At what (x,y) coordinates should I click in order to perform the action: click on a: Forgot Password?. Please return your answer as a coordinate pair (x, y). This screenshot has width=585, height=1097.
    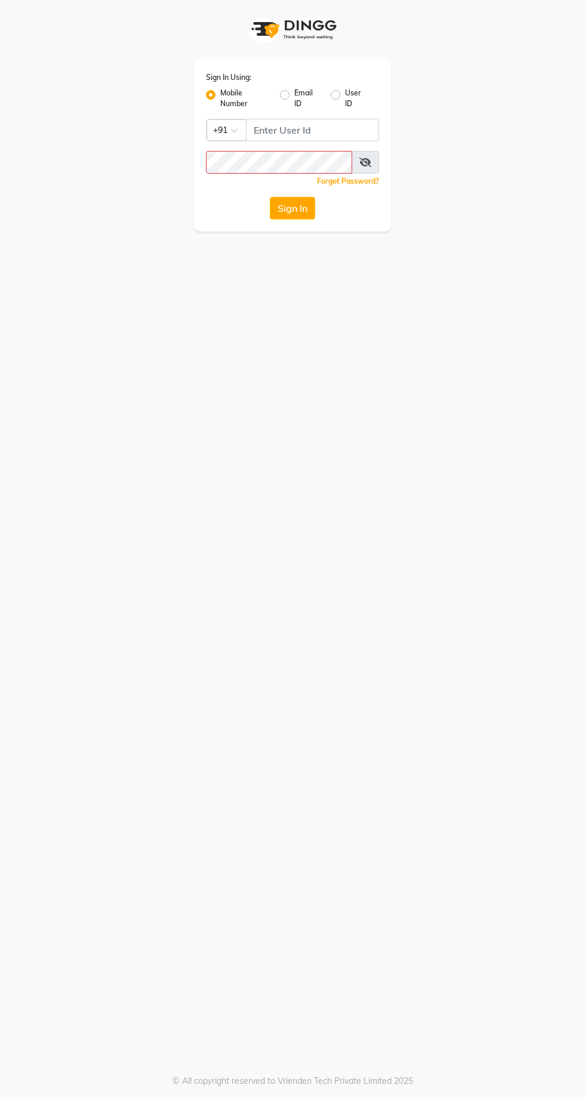
    Looking at the image, I should click on (348, 181).